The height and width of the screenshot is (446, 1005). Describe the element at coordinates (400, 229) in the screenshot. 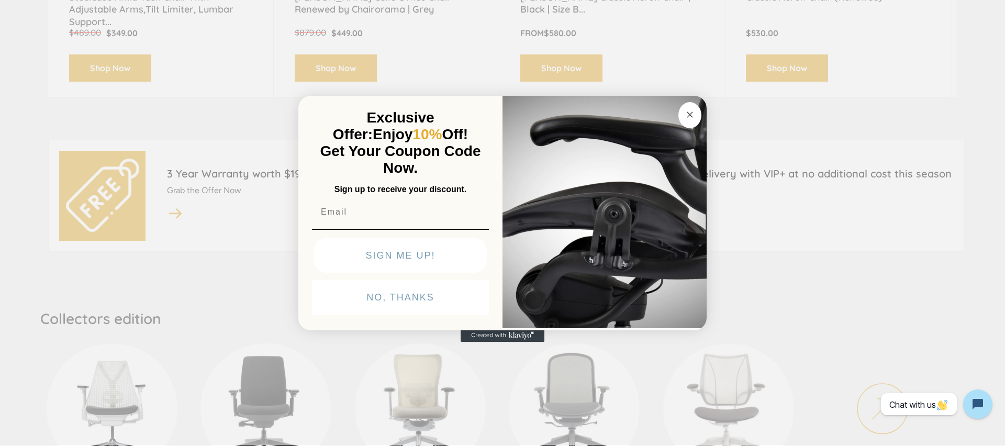

I see `img: underline` at that location.